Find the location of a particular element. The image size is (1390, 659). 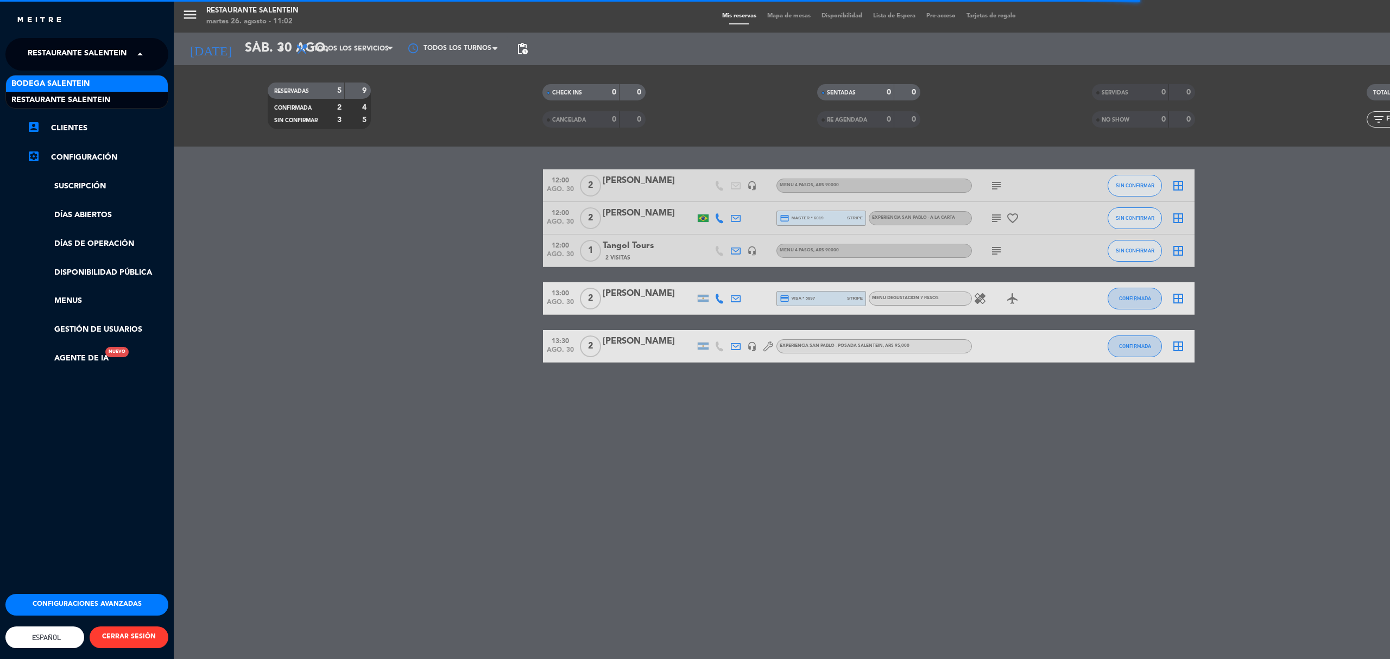

a: Gestión de usuarios is located at coordinates (98, 330).